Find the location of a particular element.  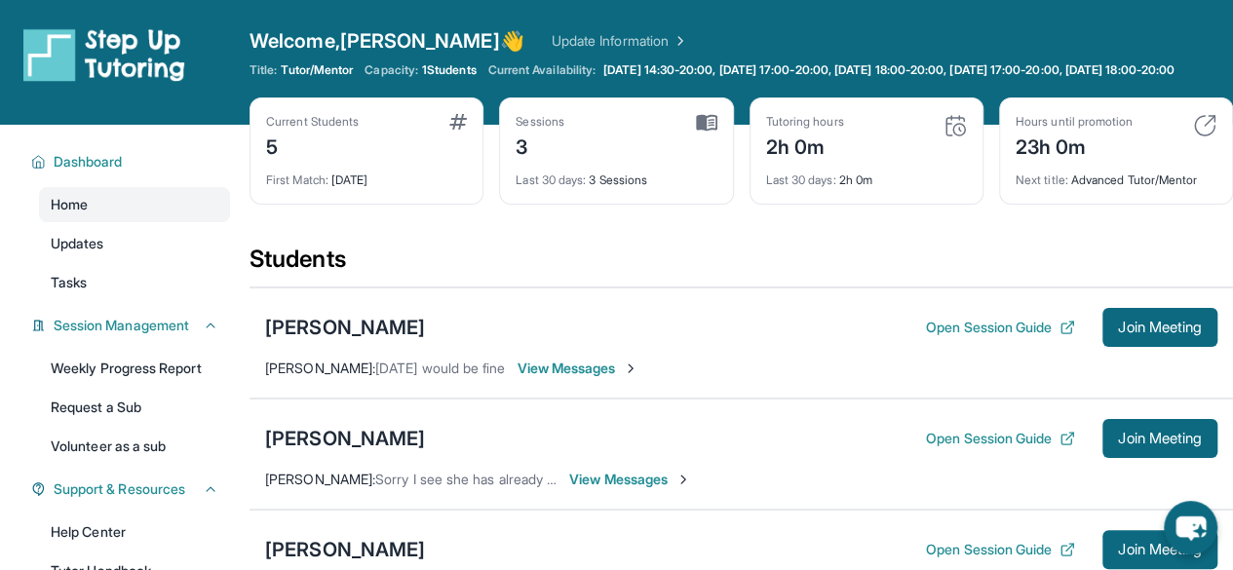

span: Next title : is located at coordinates (1042, 179).